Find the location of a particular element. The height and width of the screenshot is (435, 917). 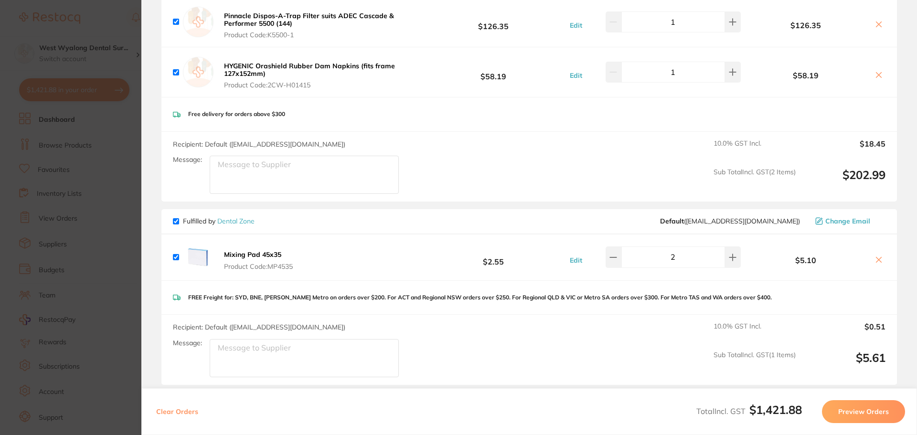

p: Free delivery for orders above $300 is located at coordinates (236, 114).